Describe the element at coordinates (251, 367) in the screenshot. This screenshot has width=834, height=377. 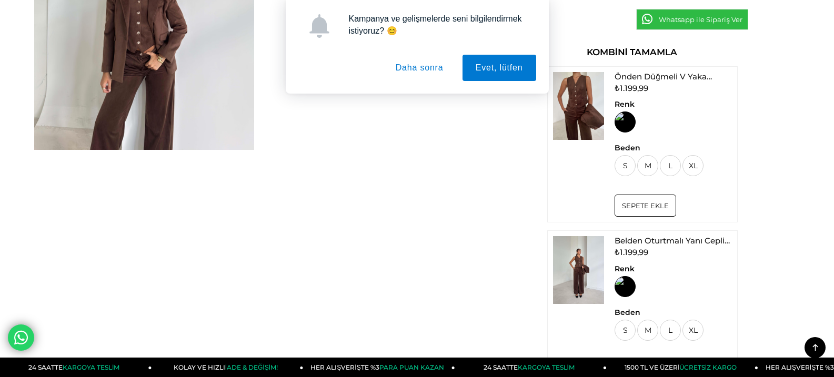
I see `span: İADE & DEĞİŞİM!` at that location.